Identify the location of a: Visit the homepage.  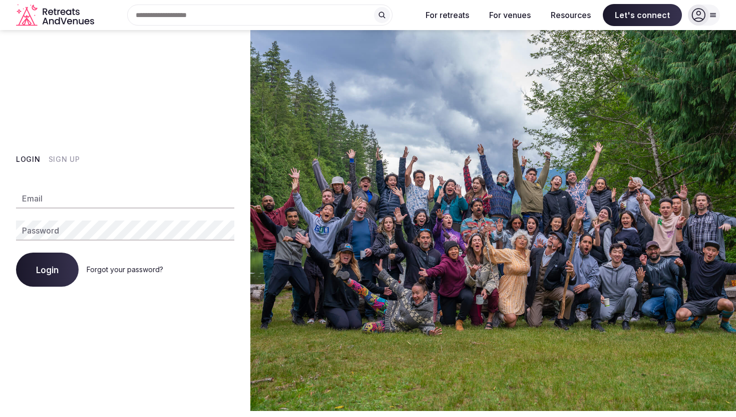
(56, 15).